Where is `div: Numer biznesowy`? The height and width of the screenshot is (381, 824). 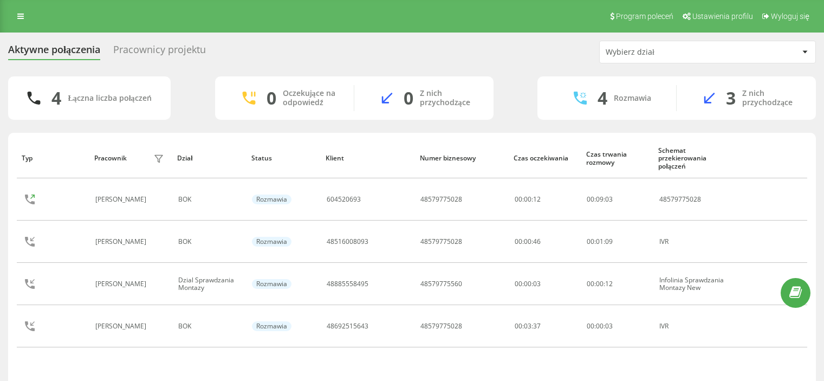 div: Numer biznesowy is located at coordinates (461, 158).